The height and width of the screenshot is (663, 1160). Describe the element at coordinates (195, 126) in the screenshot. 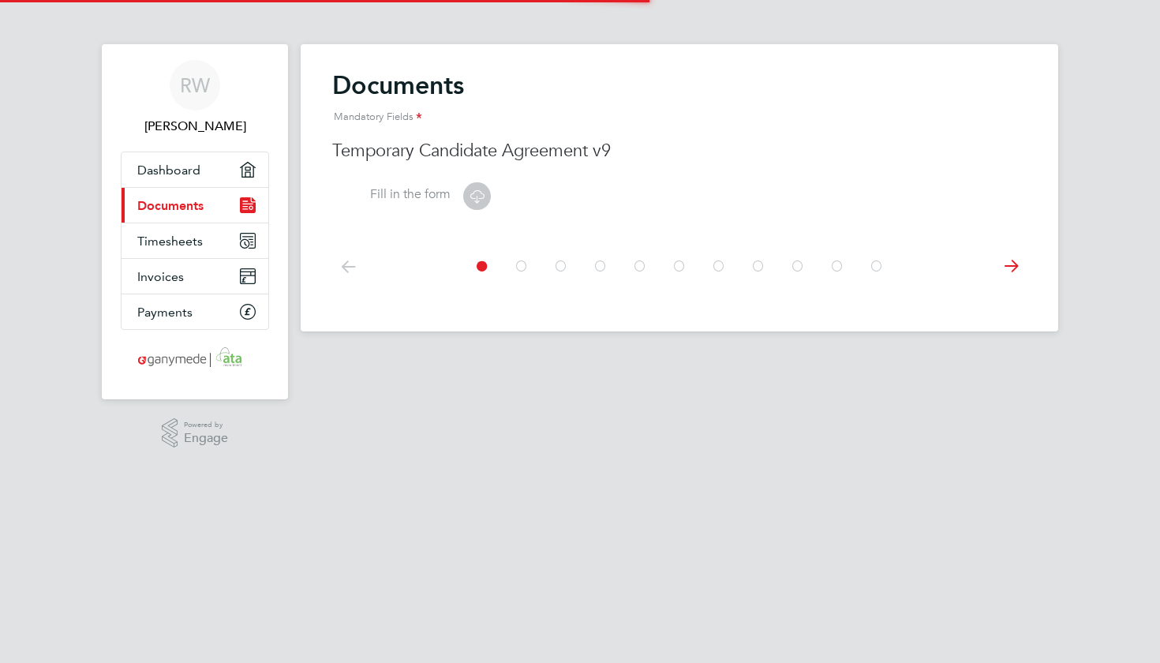

I see `span: Rachael Wood` at that location.